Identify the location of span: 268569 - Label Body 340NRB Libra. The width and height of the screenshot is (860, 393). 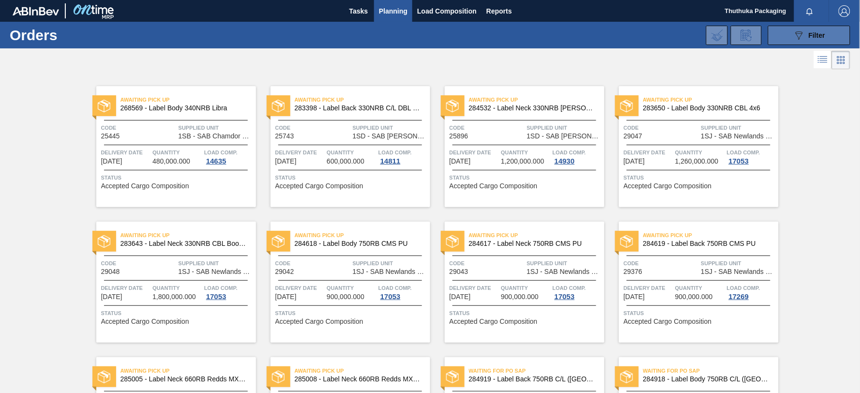
(184, 108).